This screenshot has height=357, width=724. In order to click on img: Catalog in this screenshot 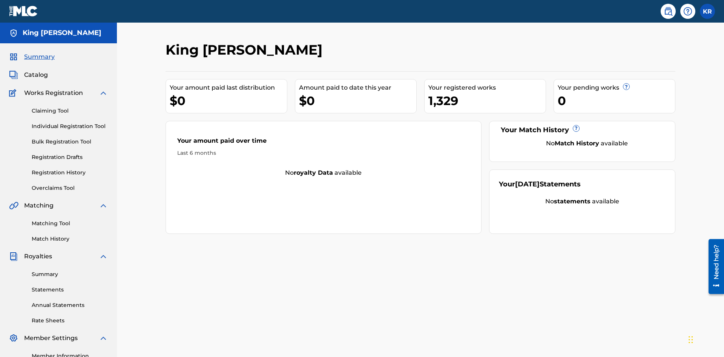, I will do `click(14, 75)`.